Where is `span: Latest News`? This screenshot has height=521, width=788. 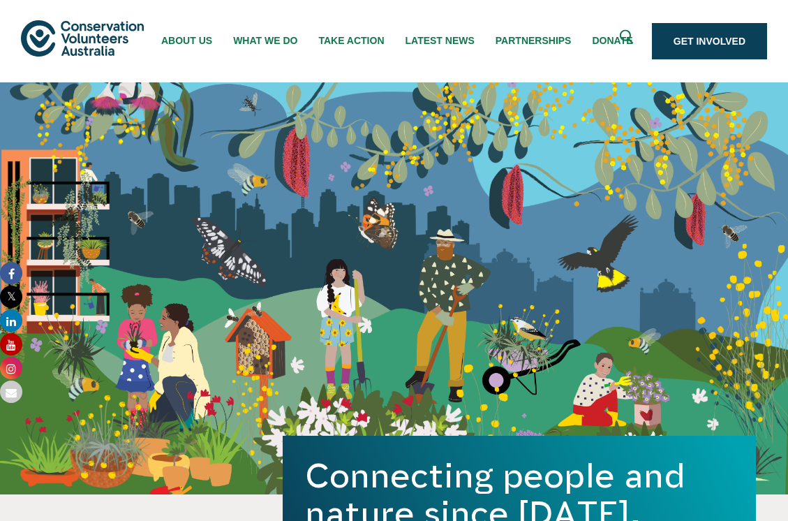 span: Latest News is located at coordinates (440, 40).